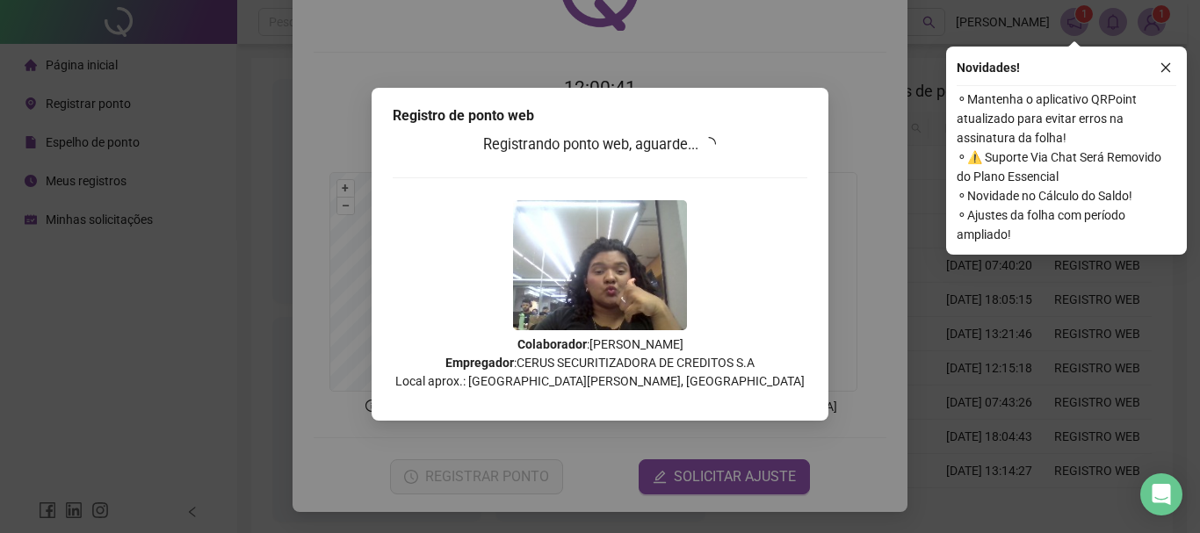 This screenshot has height=533, width=1200. Describe the element at coordinates (552, 344) in the screenshot. I see `strong: Colaborador` at that location.